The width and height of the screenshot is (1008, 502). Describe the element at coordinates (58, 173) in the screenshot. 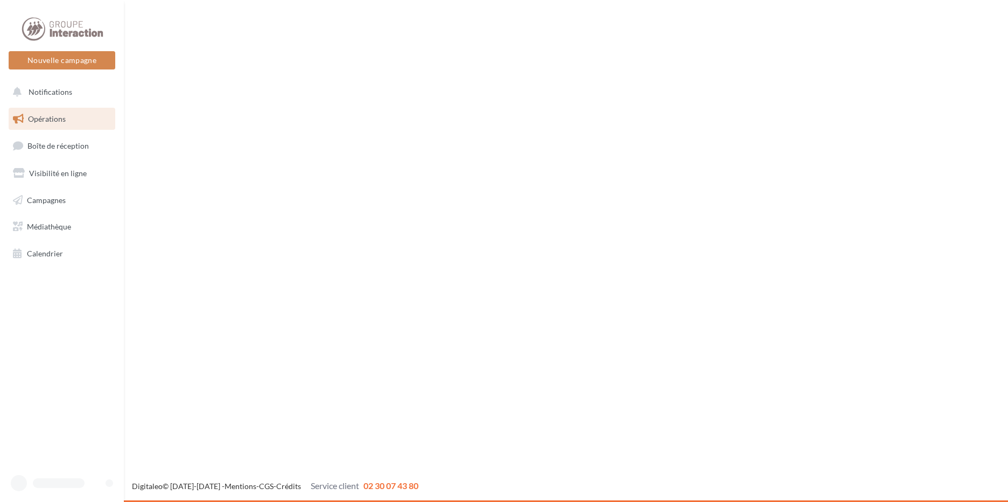

I see `span: Visibilité en ligne` at that location.